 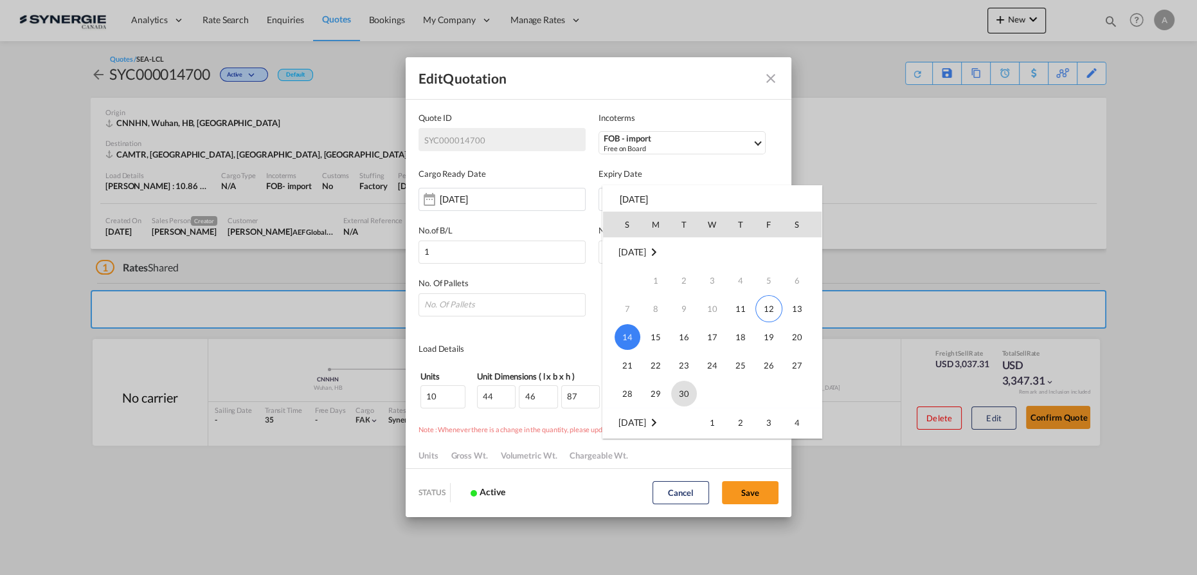 I want to click on td: Wednesday September 3 2025, so click(x=712, y=280).